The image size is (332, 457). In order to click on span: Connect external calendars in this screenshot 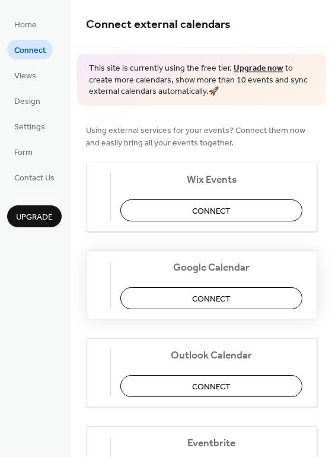, I will do `click(158, 24)`.